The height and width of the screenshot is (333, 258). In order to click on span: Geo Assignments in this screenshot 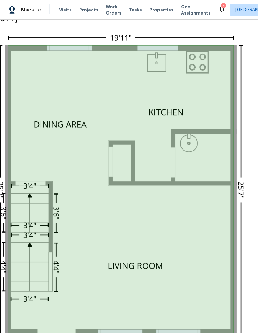, I will do `click(196, 10)`.